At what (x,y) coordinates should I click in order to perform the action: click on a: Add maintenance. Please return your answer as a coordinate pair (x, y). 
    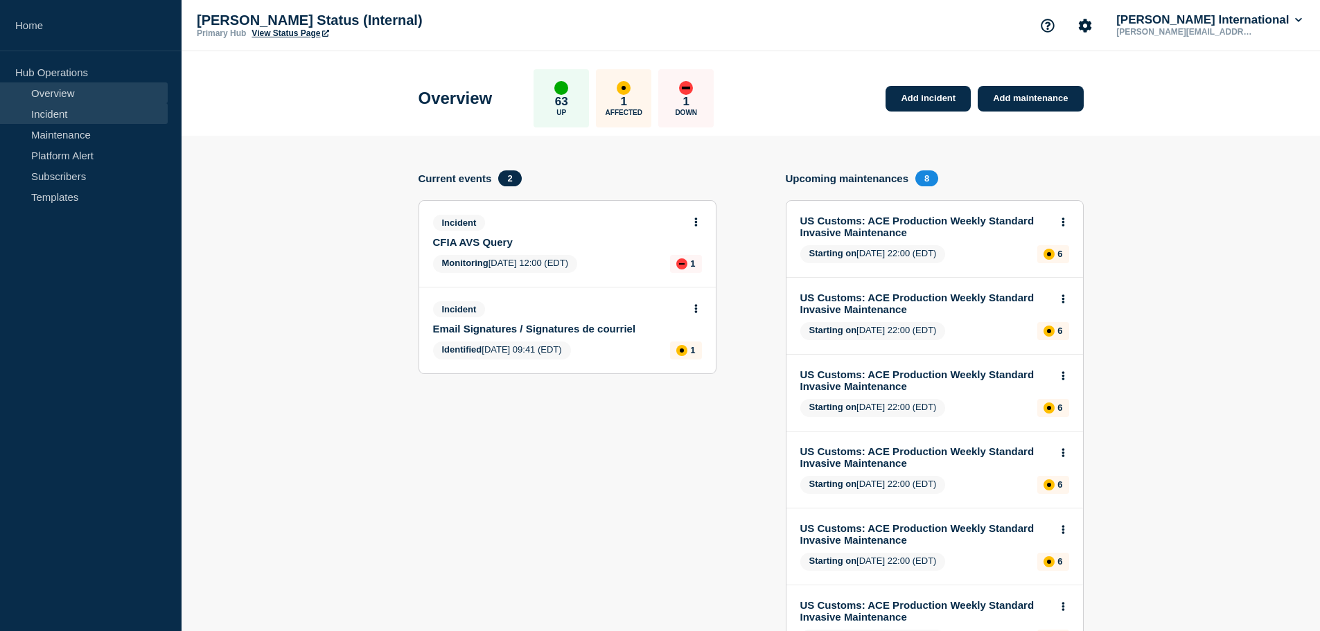
    Looking at the image, I should click on (1031, 98).